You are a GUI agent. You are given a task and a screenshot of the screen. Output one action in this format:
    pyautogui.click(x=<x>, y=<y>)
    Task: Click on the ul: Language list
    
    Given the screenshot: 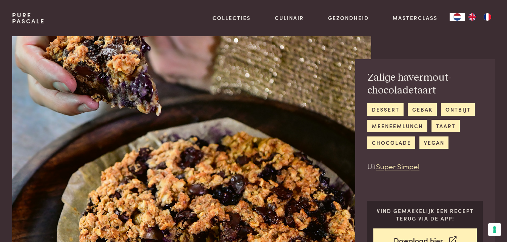 What is the action you would take?
    pyautogui.click(x=479, y=17)
    